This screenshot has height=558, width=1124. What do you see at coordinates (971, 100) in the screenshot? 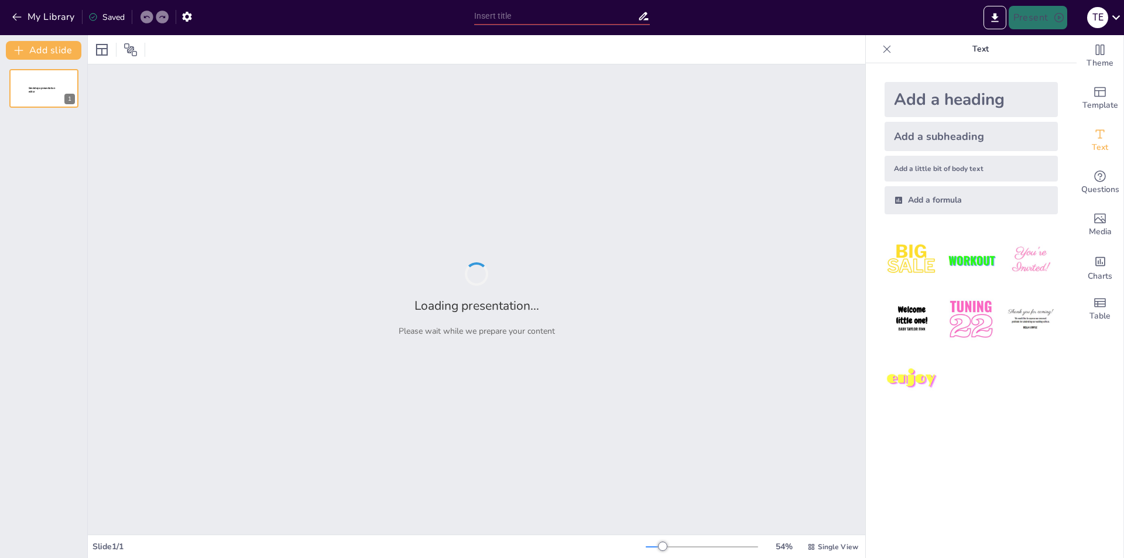
I see `div: Add a heading` at bounding box center [971, 100].